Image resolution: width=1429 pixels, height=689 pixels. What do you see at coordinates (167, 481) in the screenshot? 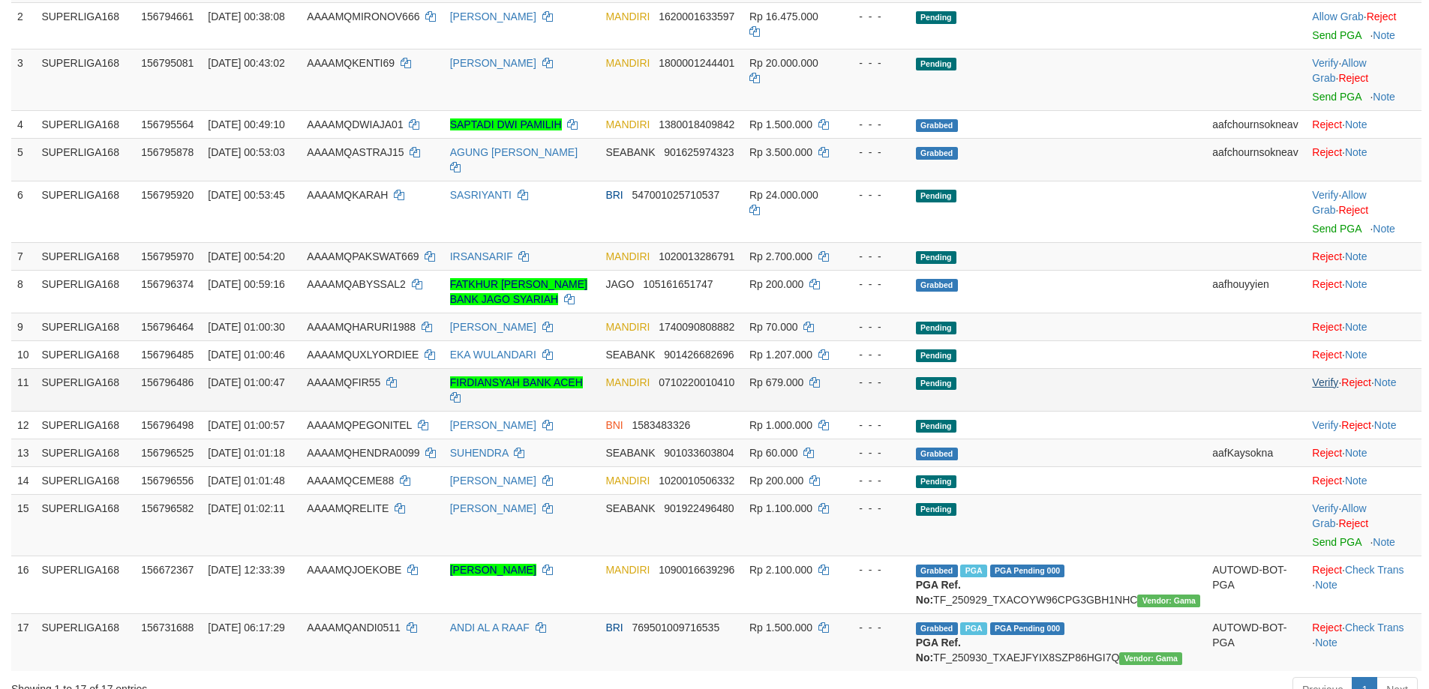
I see `span: 156796556` at bounding box center [167, 481].